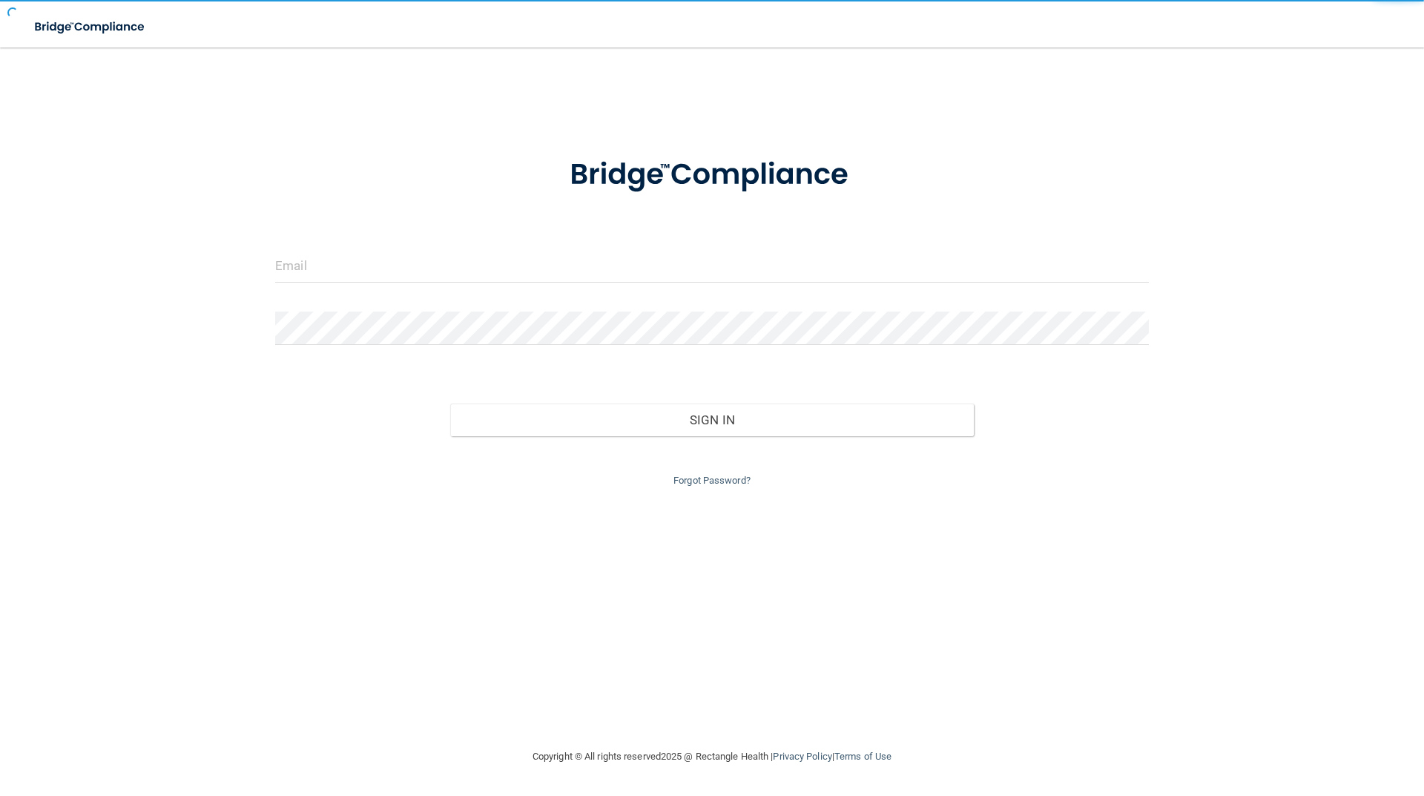 The image size is (1424, 796). What do you see at coordinates (712, 420) in the screenshot?
I see `button: Sign In` at bounding box center [712, 420].